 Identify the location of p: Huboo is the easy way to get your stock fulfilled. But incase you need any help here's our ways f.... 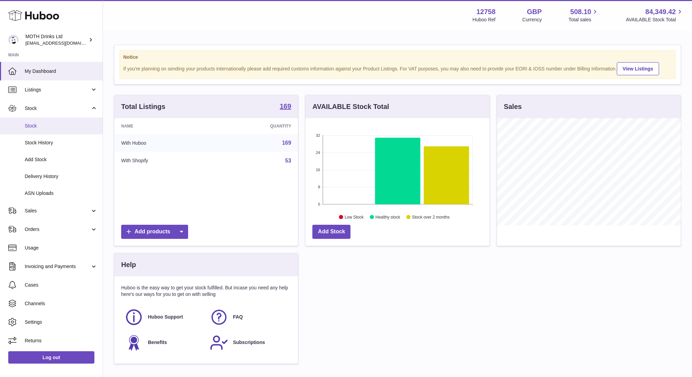
(206, 291).